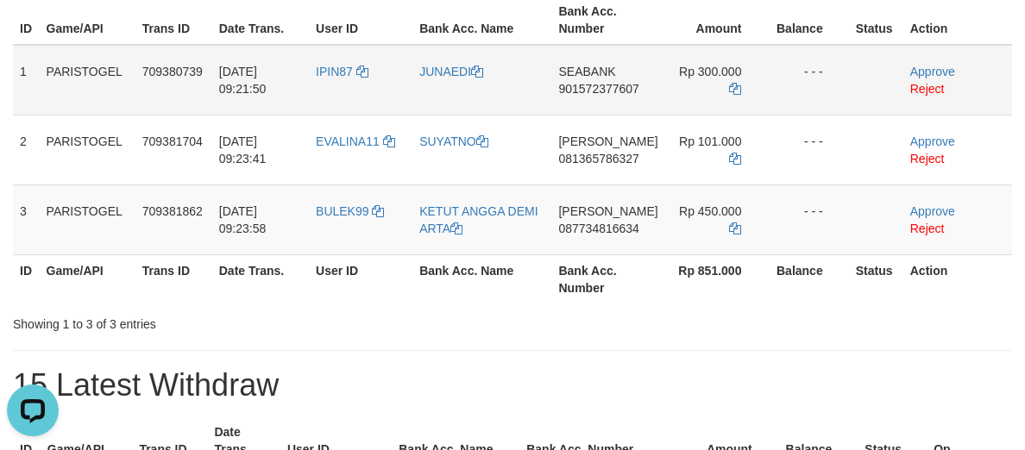  What do you see at coordinates (355, 141) in the screenshot?
I see `a: EVALINA11` at bounding box center [355, 141].